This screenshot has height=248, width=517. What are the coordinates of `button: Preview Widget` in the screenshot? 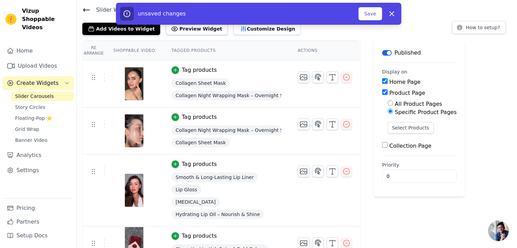 It's located at (197, 29).